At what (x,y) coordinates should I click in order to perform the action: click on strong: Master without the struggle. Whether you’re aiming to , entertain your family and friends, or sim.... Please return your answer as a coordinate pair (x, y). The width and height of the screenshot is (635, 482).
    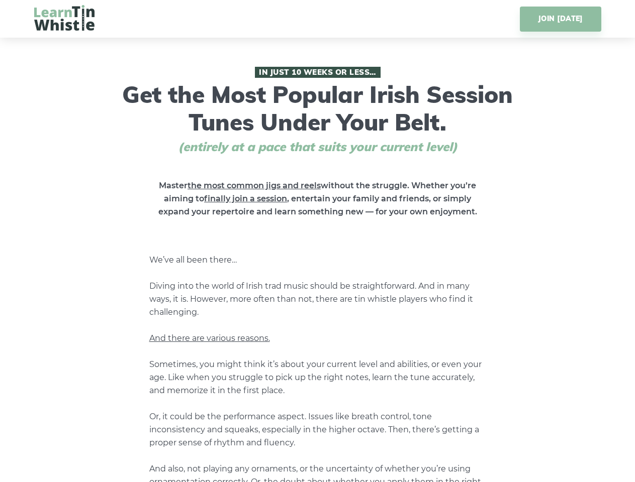
    Looking at the image, I should click on (318, 198).